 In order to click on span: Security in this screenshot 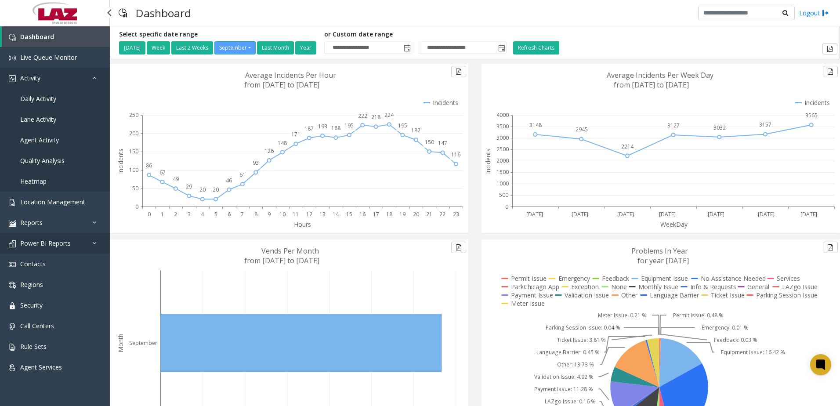, I will do `click(31, 305)`.